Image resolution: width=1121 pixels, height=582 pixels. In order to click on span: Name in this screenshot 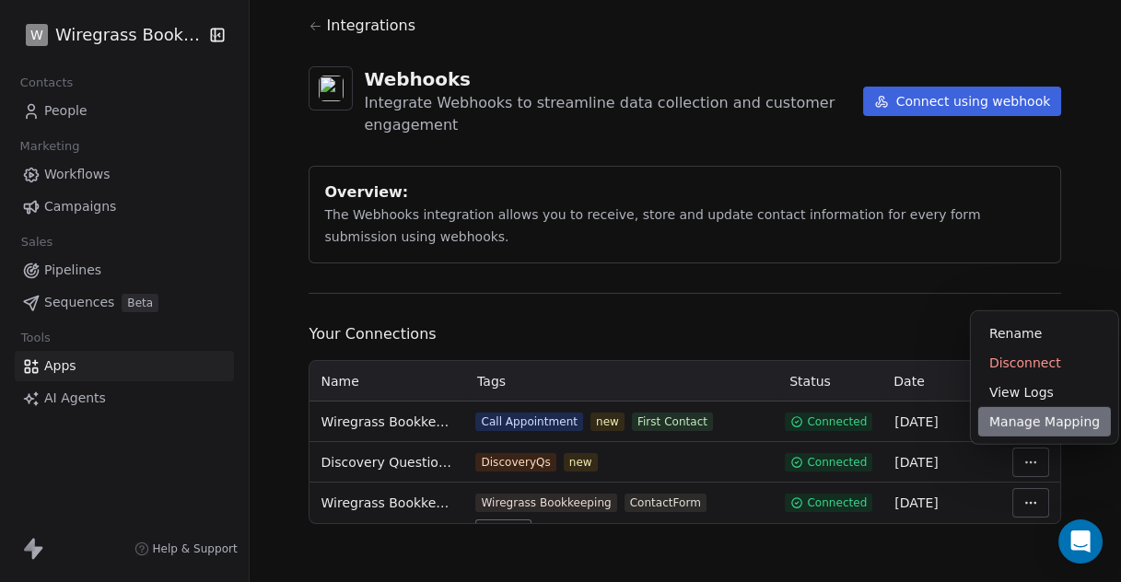, I will do `click(339, 381)`.